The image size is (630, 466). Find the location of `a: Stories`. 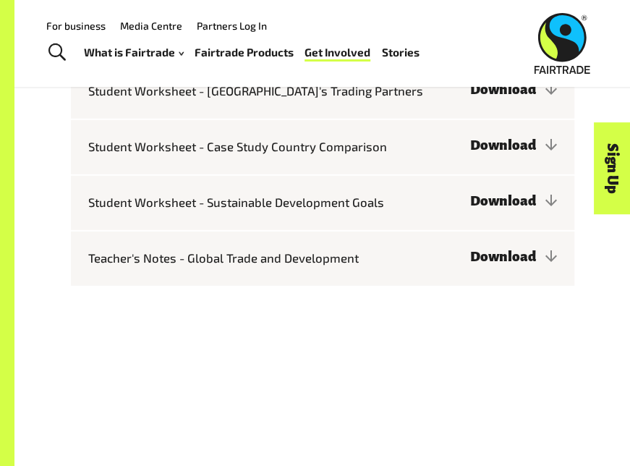

a: Stories is located at coordinates (400, 53).